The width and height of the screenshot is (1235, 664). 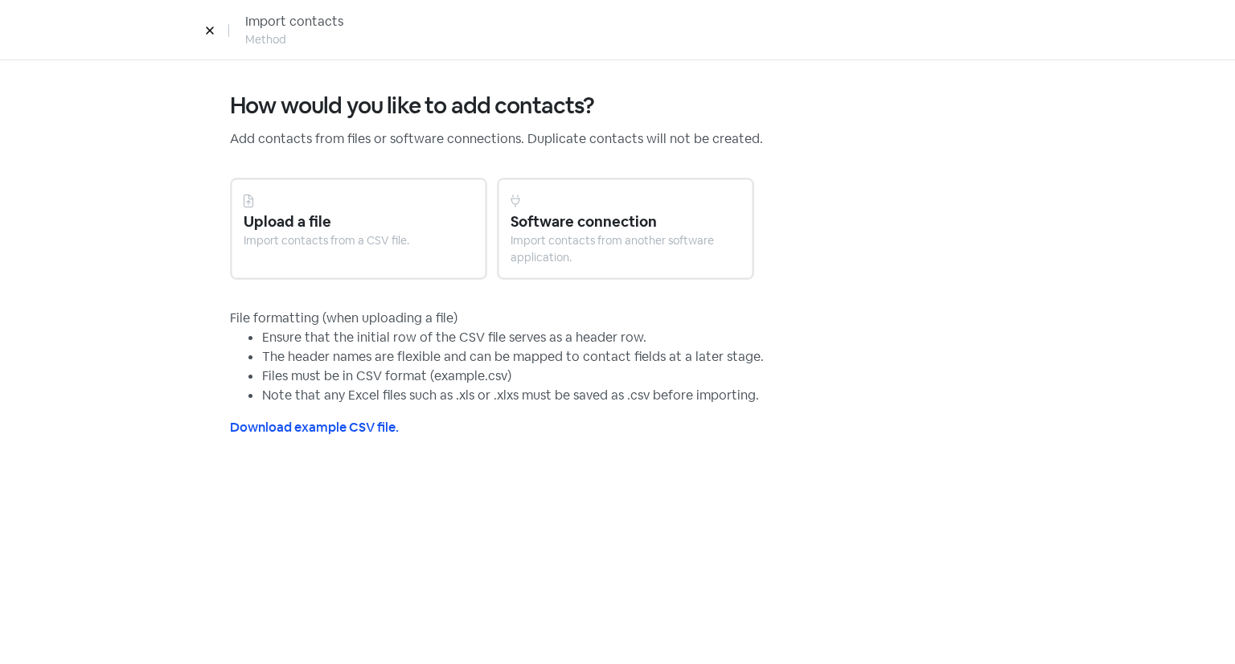 What do you see at coordinates (617, 106) in the screenshot?
I see `h3: How would you like to add contacts?` at bounding box center [617, 106].